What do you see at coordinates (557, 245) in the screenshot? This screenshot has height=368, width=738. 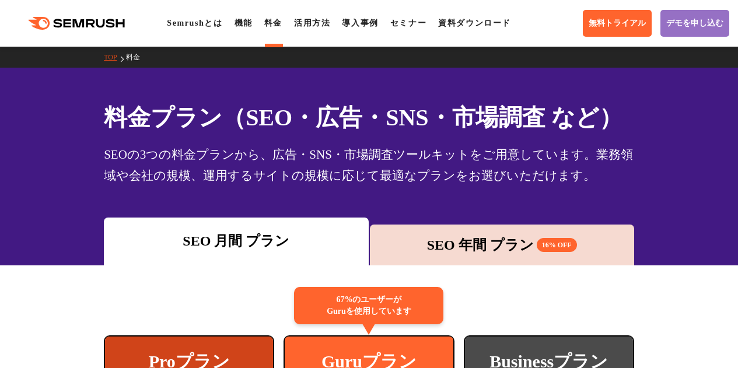 I see `span: 16% OFF` at bounding box center [557, 245].